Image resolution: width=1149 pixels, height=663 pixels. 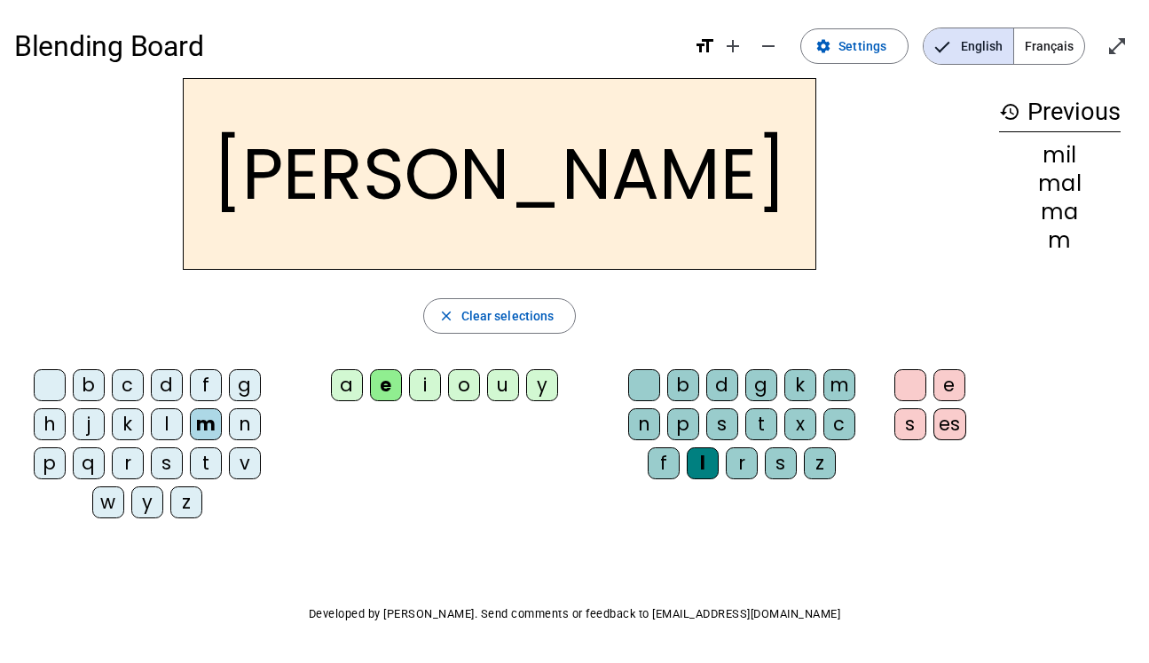 I want to click on button: Settings, so click(x=854, y=46).